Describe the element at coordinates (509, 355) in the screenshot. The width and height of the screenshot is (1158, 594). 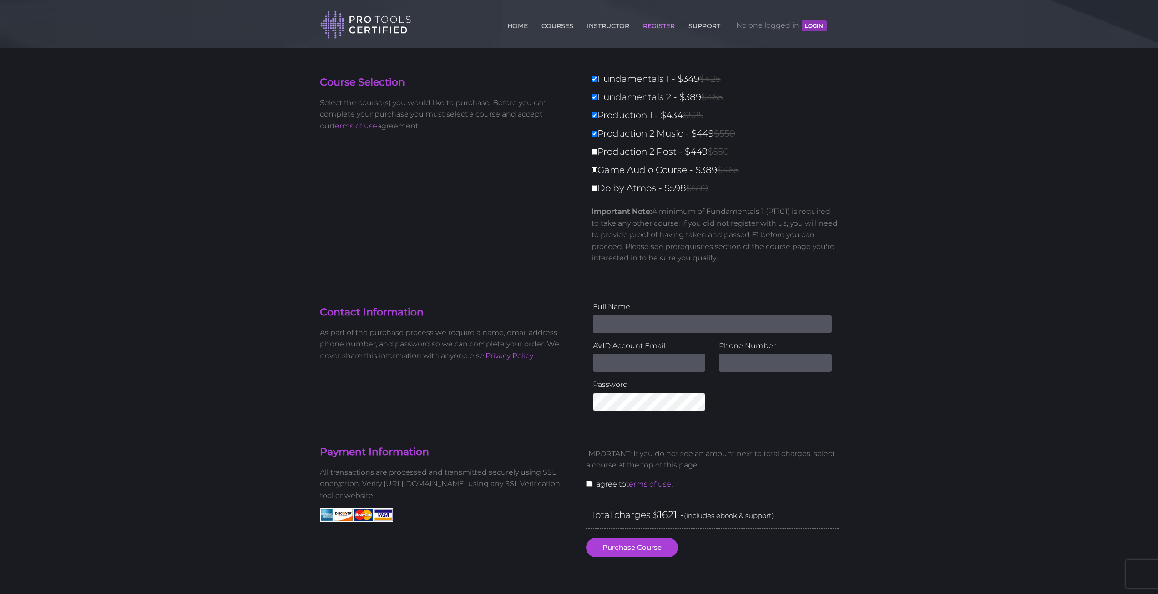
I see `a: Privacy Policy` at that location.